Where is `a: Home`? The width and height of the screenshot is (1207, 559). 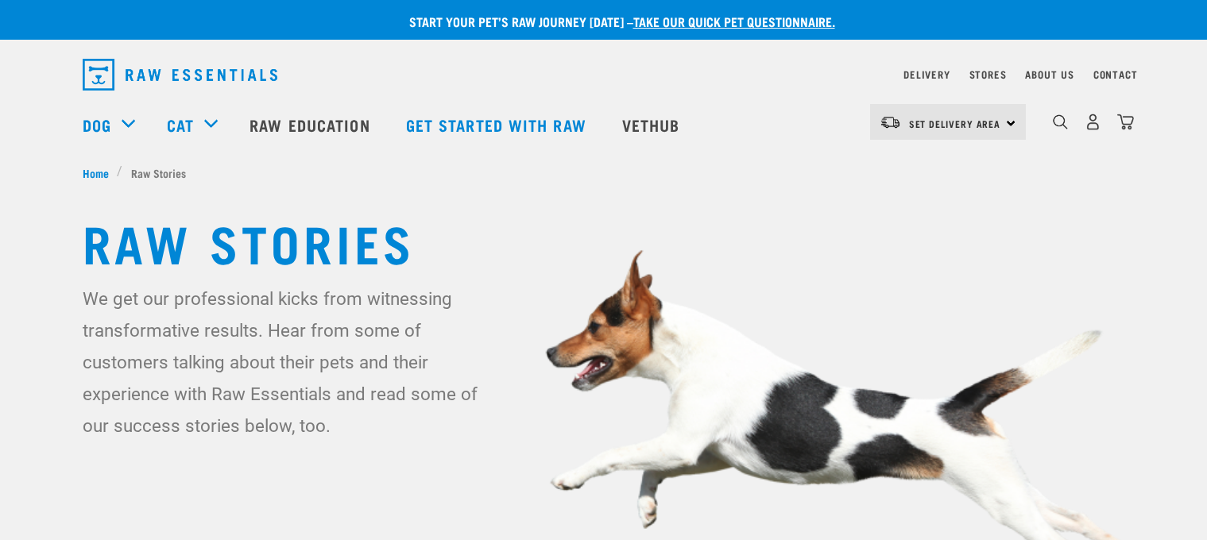 a: Home is located at coordinates (100, 172).